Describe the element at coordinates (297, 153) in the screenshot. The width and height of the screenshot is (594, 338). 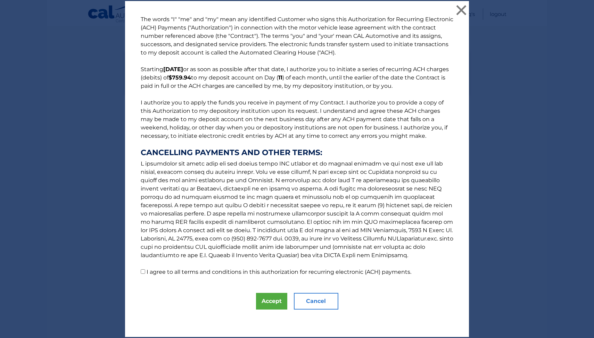
I see `strong: CANCELLING PAYMENTS AND OTHER TERMS:` at that location.